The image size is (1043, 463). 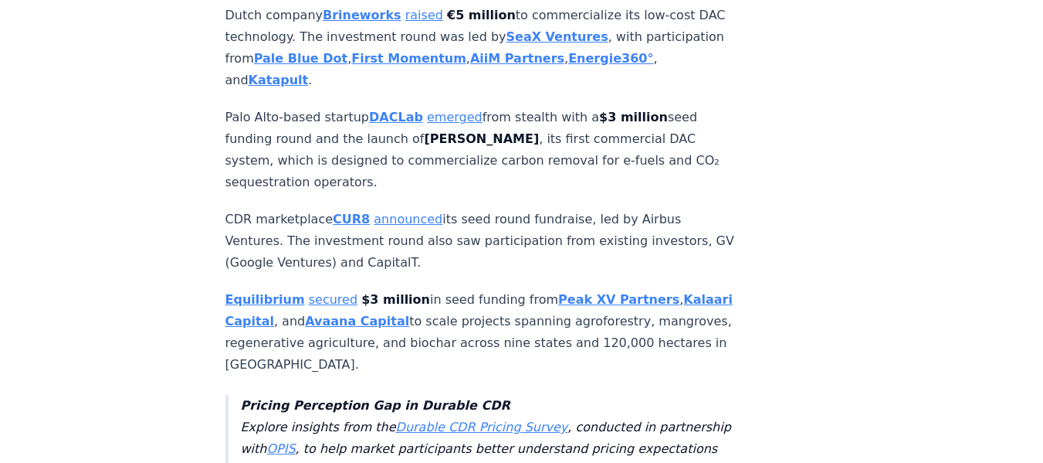 I want to click on a: OPIS, so click(x=280, y=448).